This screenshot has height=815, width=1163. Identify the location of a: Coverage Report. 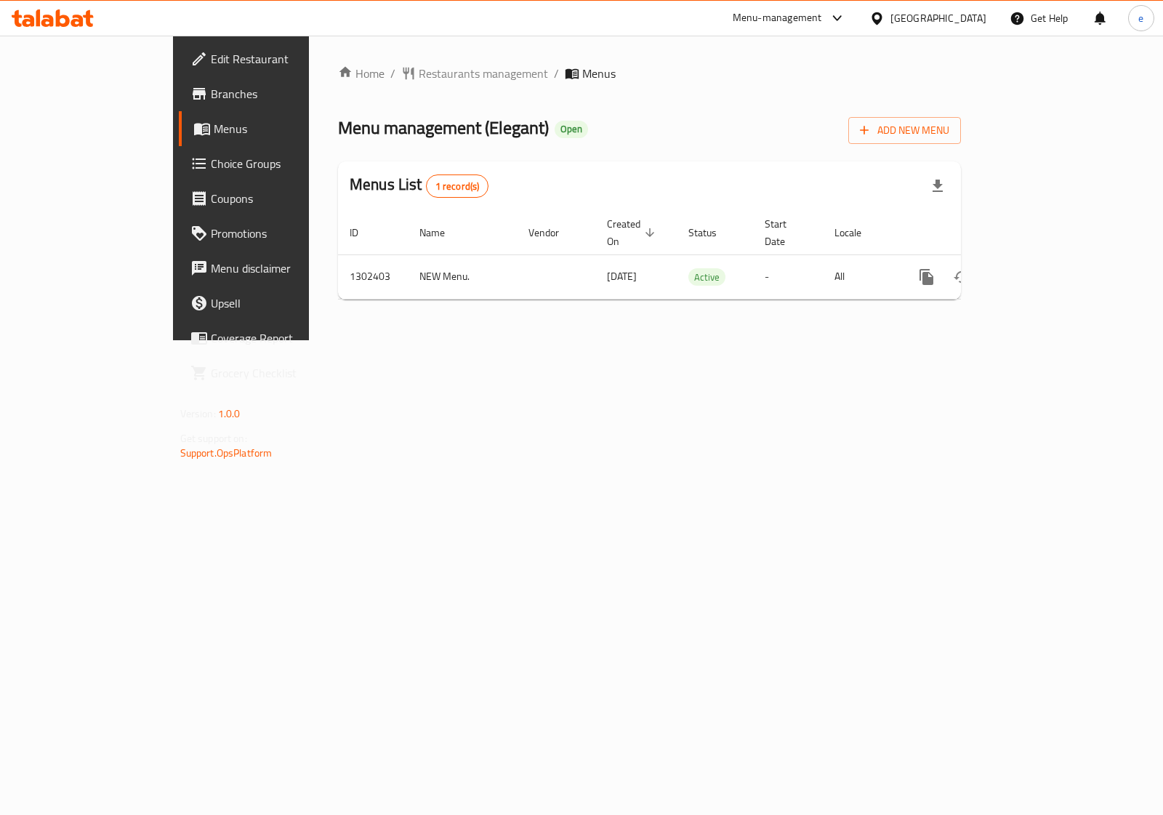
(273, 338).